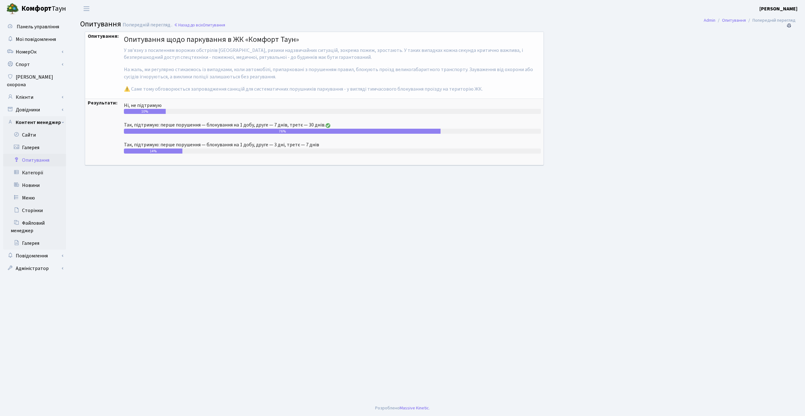  What do you see at coordinates (35, 268) in the screenshot?
I see `a: Адміністратор` at bounding box center [35, 268].